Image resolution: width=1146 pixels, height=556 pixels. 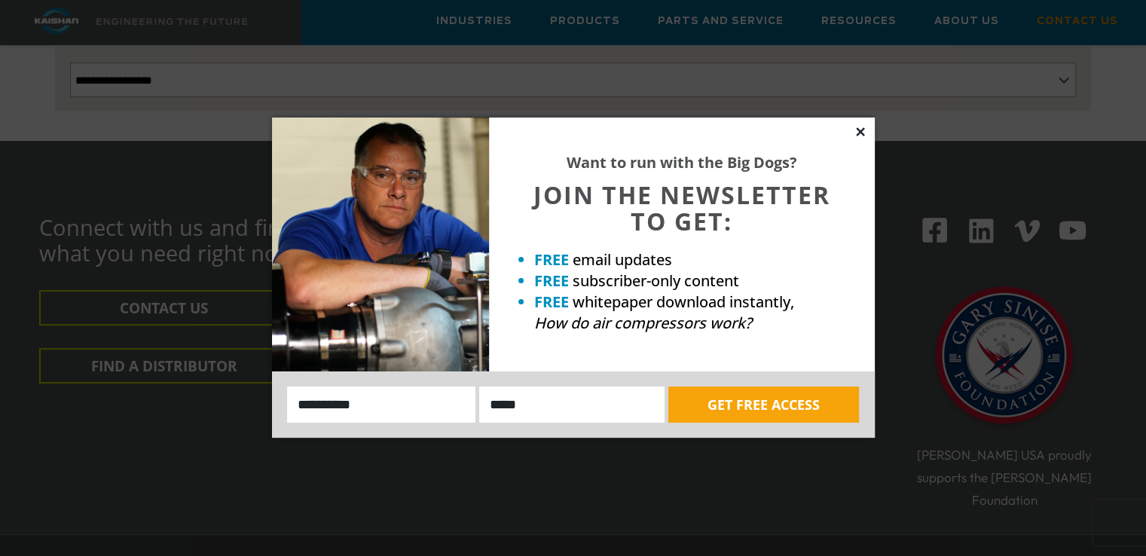 What do you see at coordinates (656, 280) in the screenshot?
I see `span: subscriber-only content` at bounding box center [656, 280].